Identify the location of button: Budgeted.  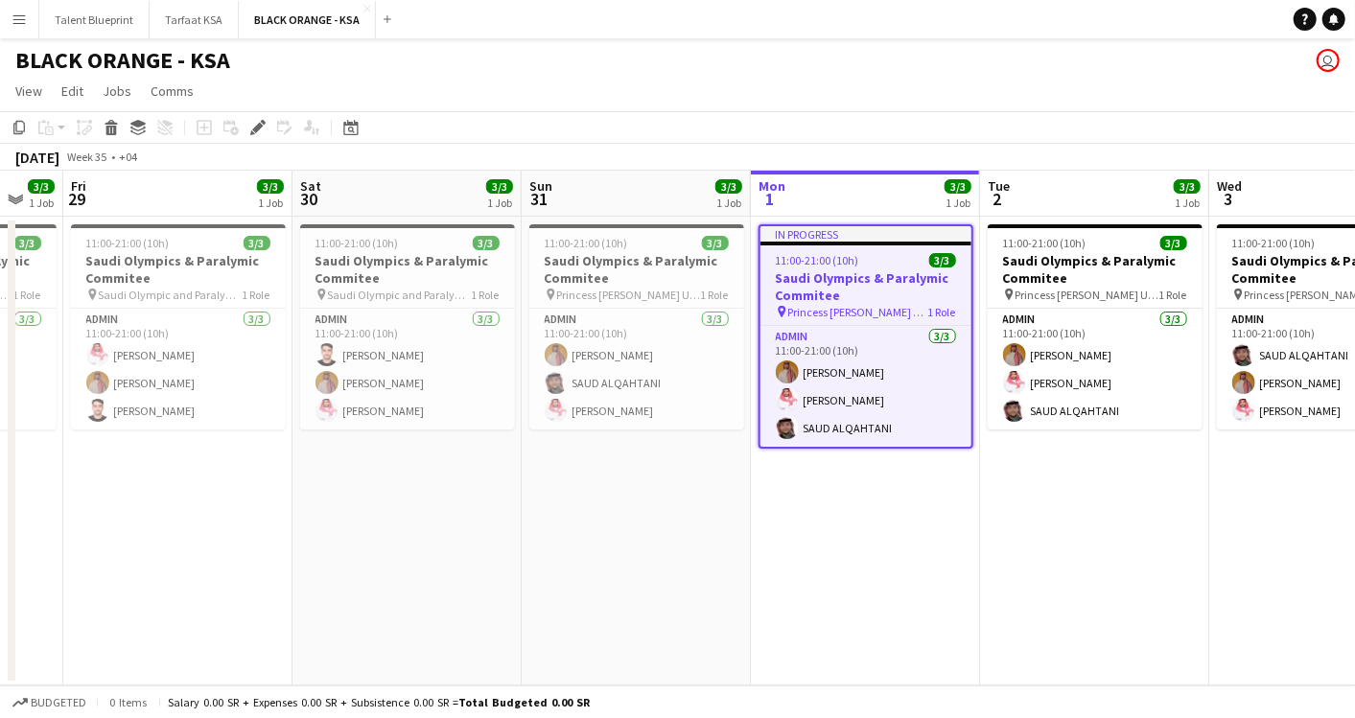
(49, 703).